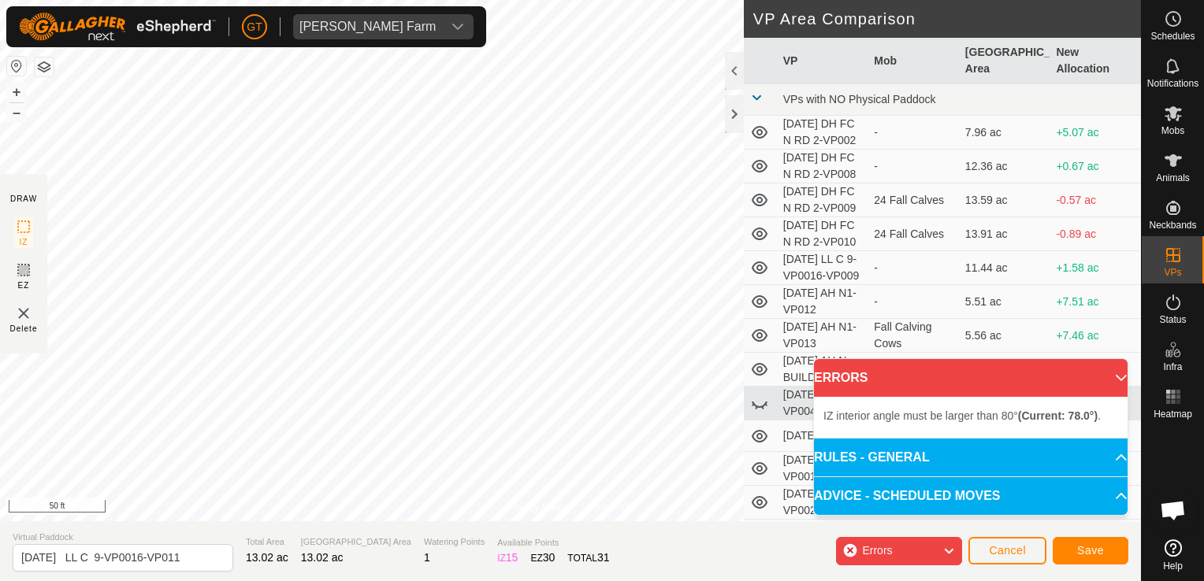 The image size is (1204, 581). I want to click on a: Help, so click(1172, 555).